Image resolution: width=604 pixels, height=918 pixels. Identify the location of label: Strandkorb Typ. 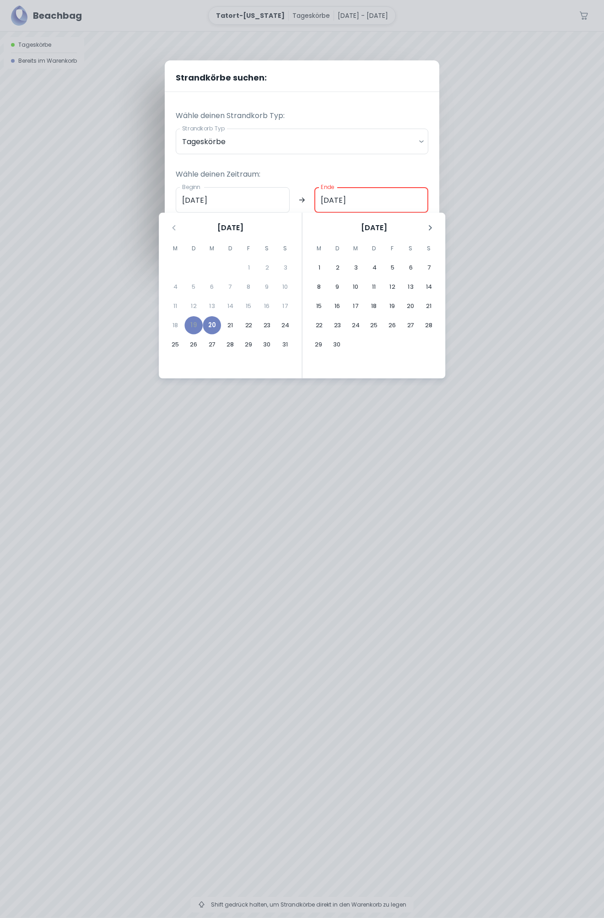
(203, 128).